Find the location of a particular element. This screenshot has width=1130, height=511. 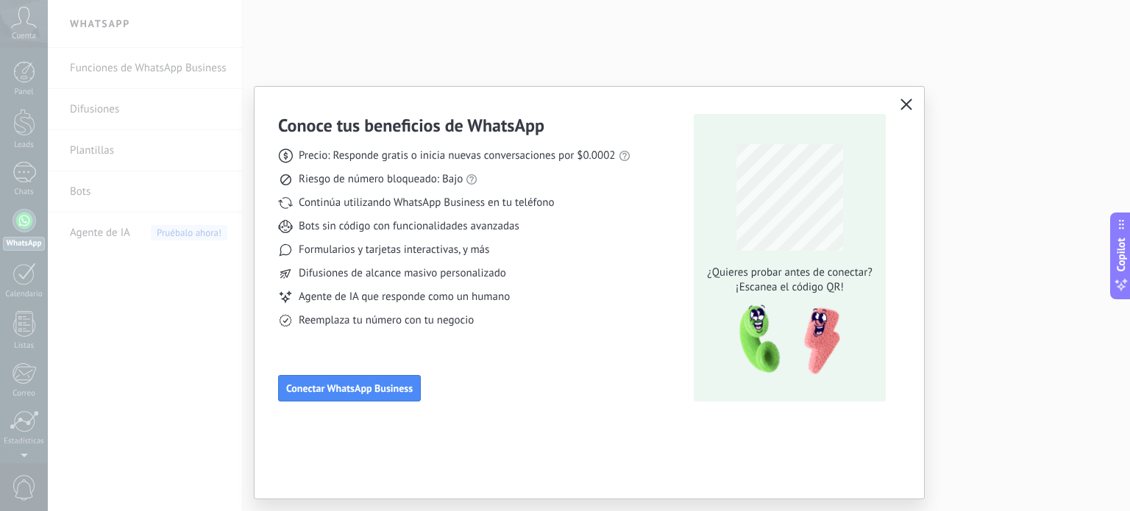

span: ¡Escanea el código QR! is located at coordinates (790, 288).